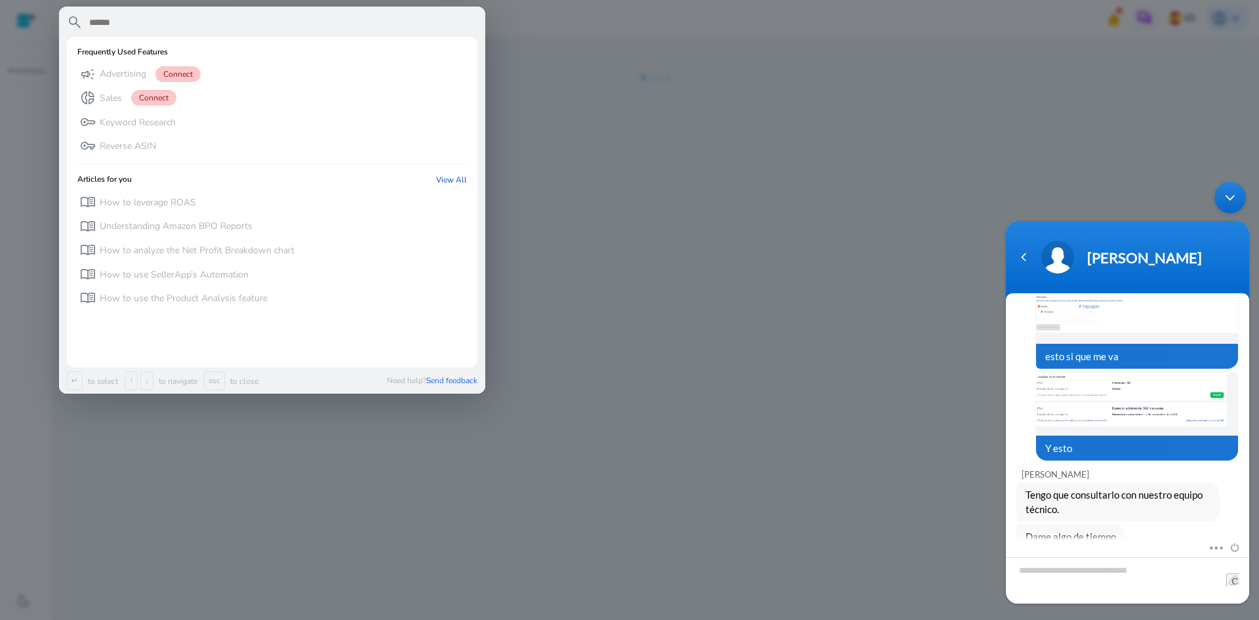 This screenshot has height=620, width=1259. What do you see at coordinates (138, 123) in the screenshot?
I see `p: Keyword Research` at bounding box center [138, 123].